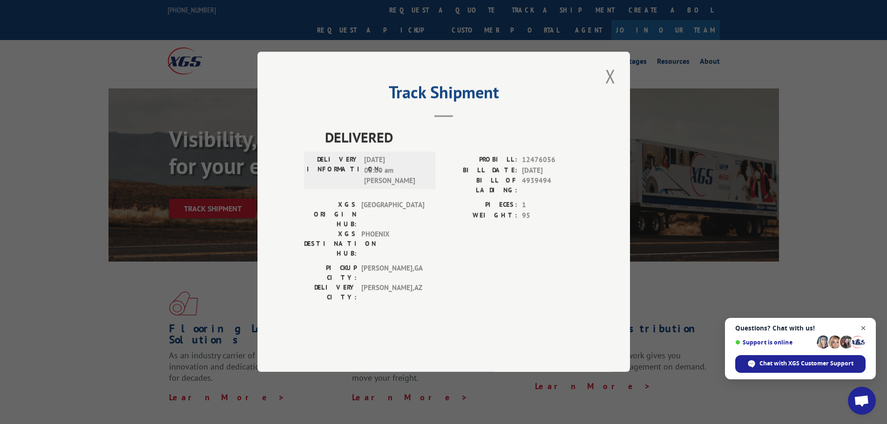 This screenshot has height=424, width=887. Describe the element at coordinates (610, 76) in the screenshot. I see `button: Close modal` at that location.